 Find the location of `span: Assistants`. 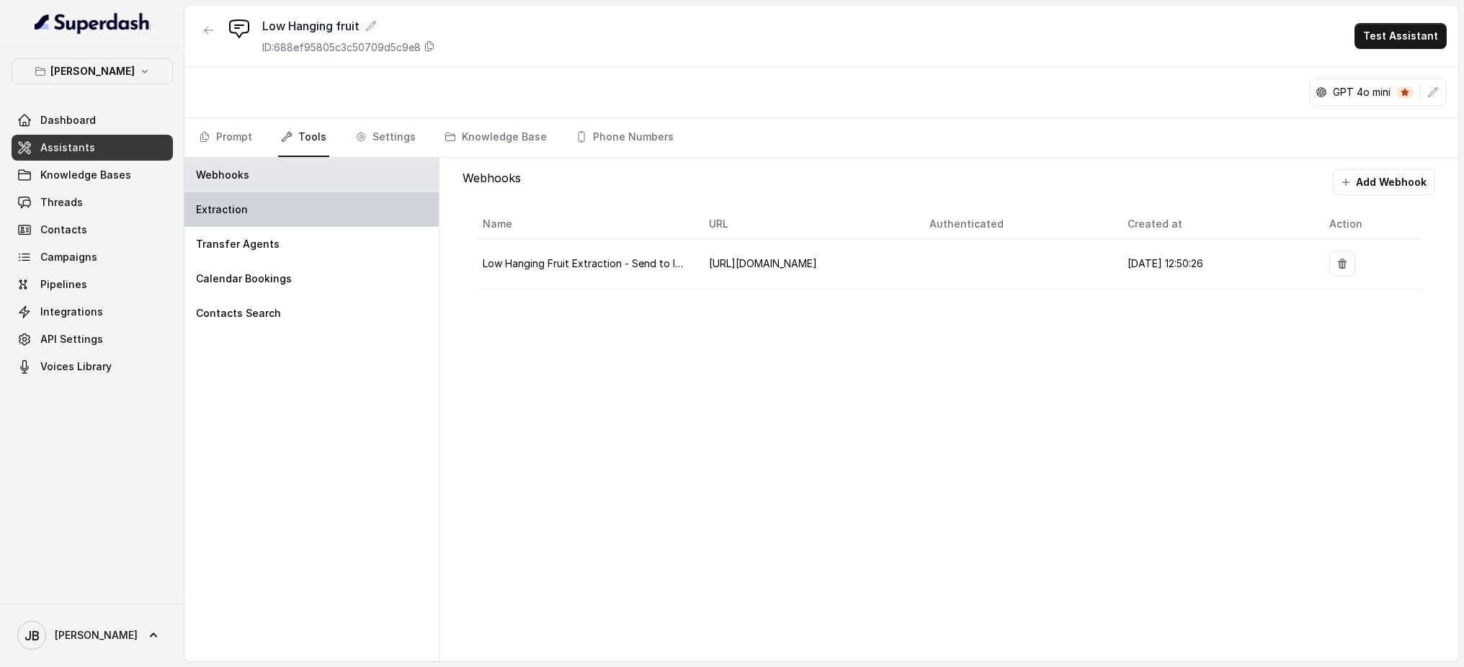

span: Assistants is located at coordinates (68, 148).